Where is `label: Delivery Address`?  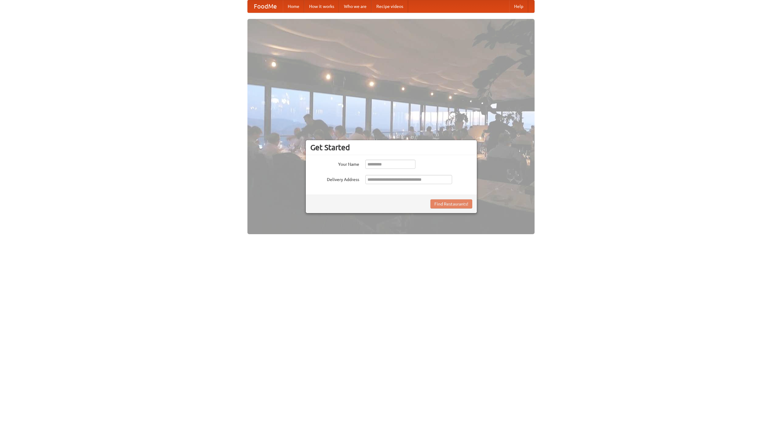 label: Delivery Address is located at coordinates (335, 179).